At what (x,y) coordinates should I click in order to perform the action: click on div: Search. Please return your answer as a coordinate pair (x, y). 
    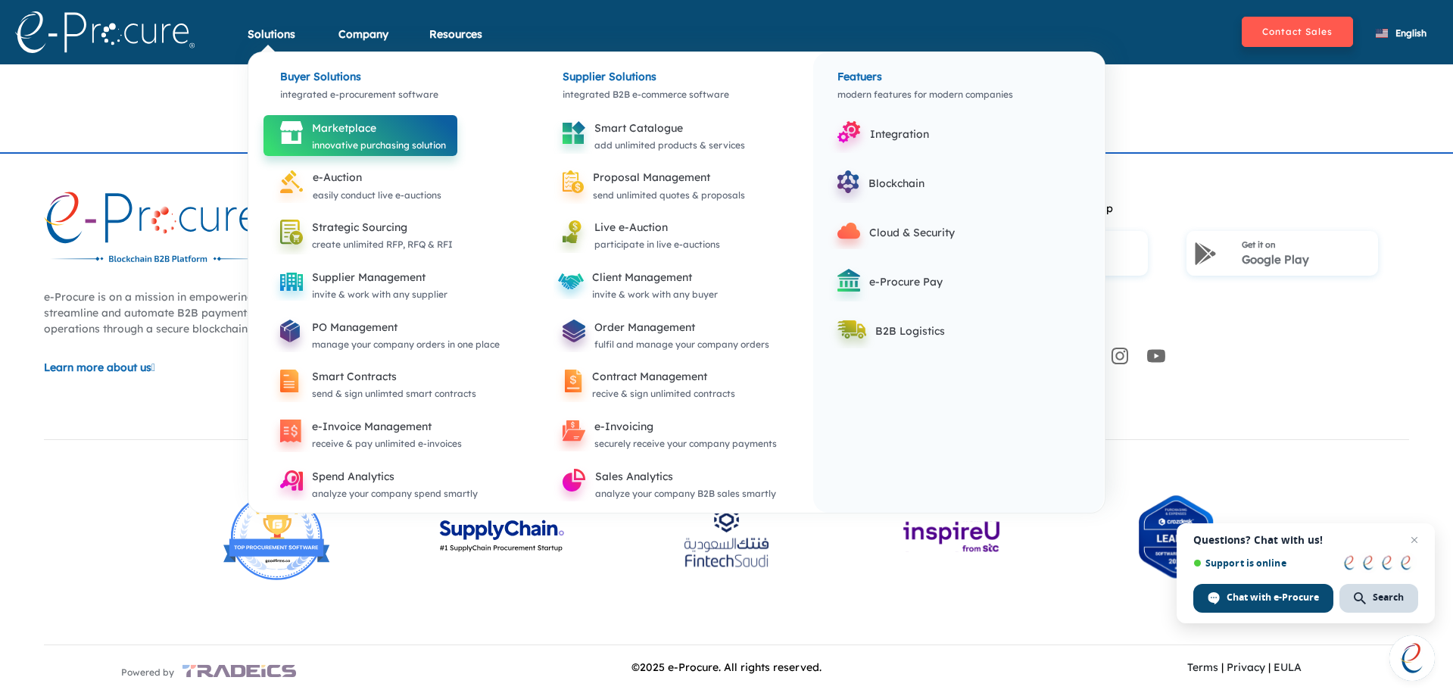
    Looking at the image, I should click on (1379, 598).